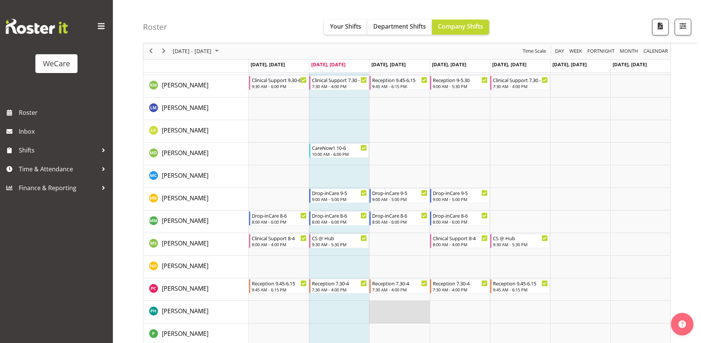  What do you see at coordinates (399, 26) in the screenshot?
I see `span: Department Shifts` at bounding box center [399, 26].